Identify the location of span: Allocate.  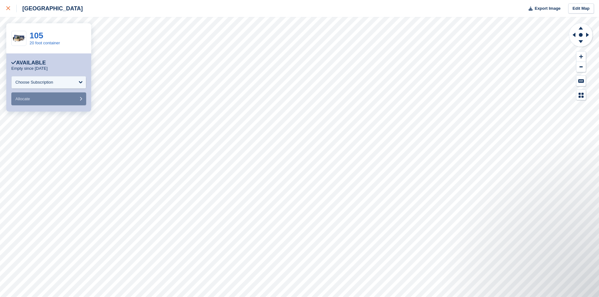
(23, 99).